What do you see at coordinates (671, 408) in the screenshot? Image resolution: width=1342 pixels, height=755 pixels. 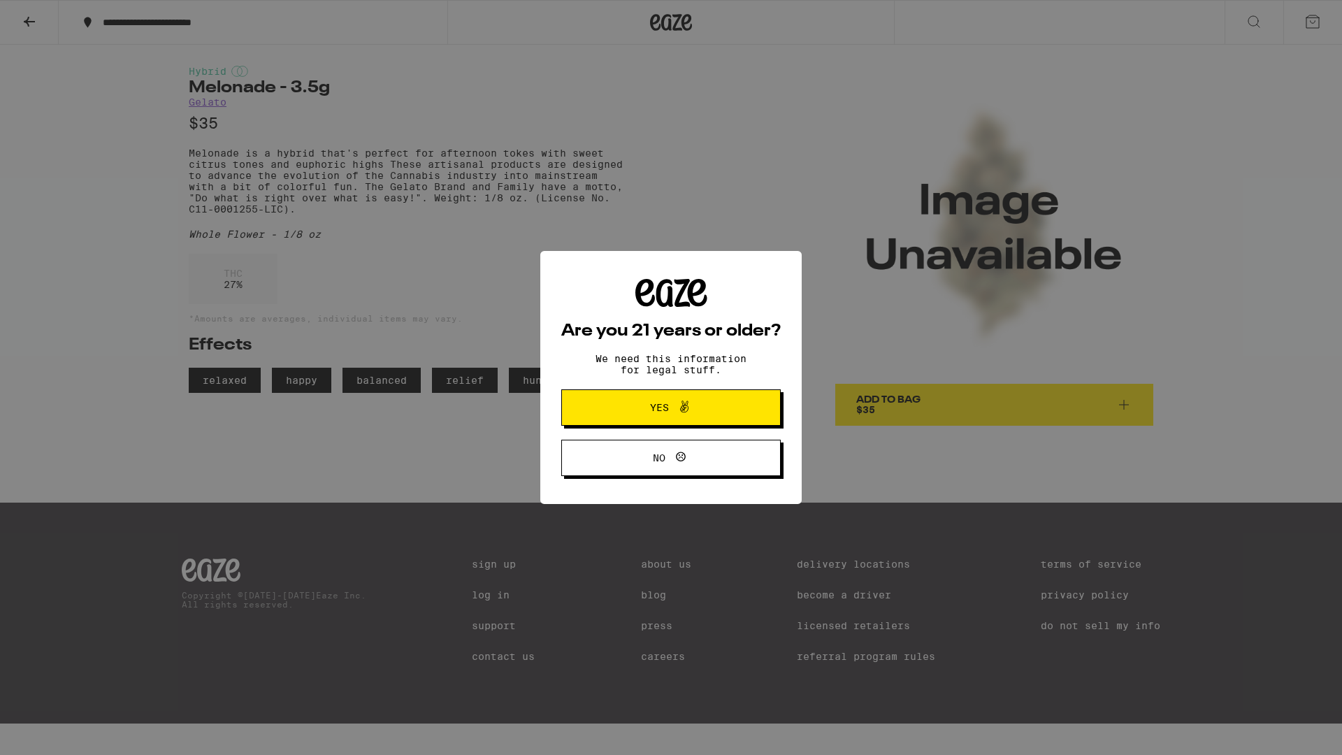 I see `button: Yes` at bounding box center [671, 408].